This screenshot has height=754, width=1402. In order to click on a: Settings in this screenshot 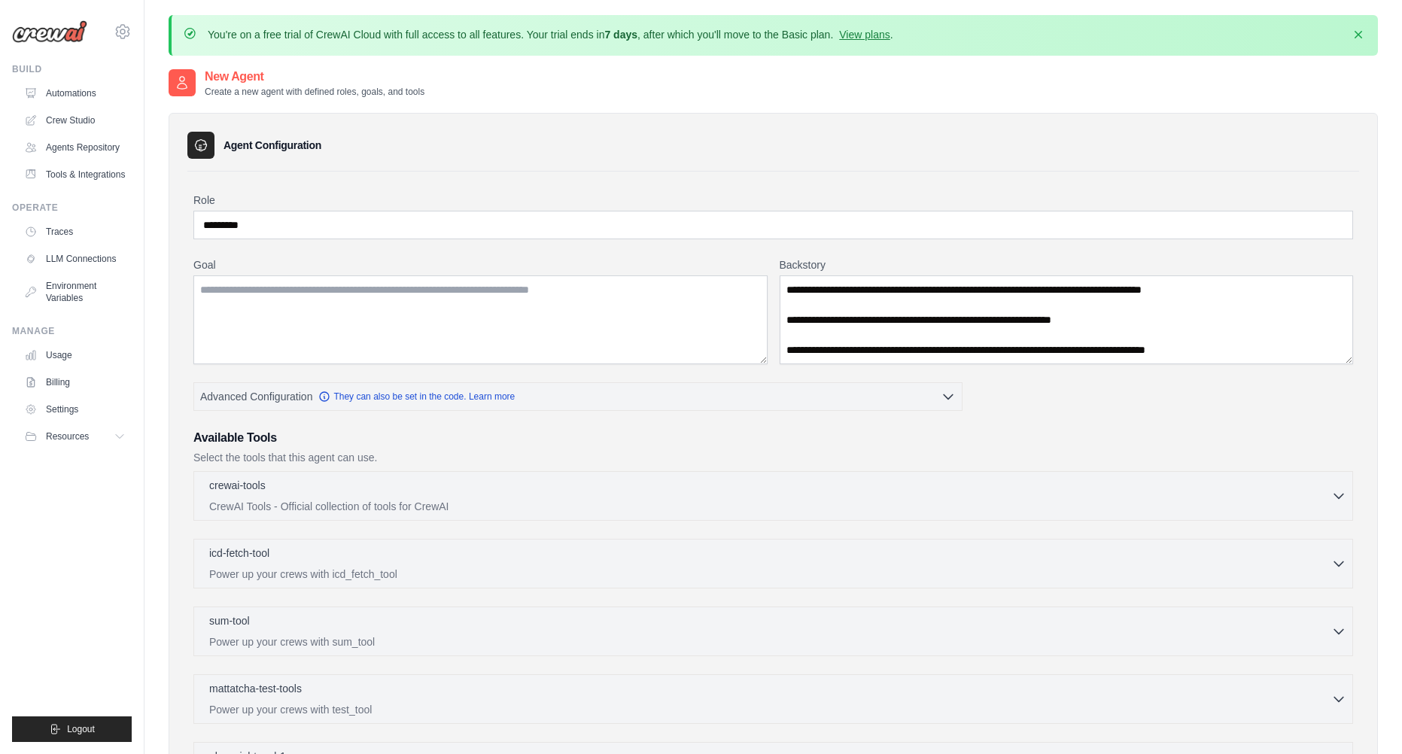, I will do `click(74, 409)`.